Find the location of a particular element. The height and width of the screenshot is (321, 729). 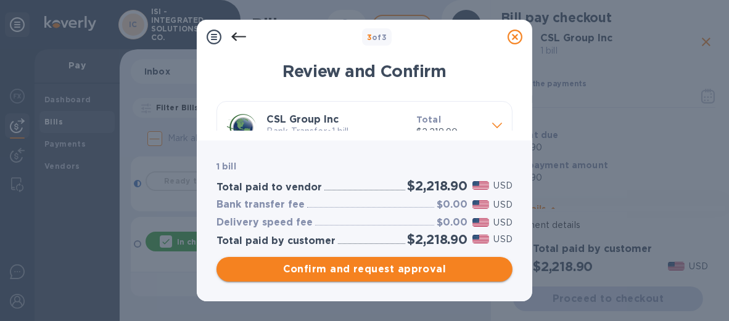

div: CSL Group IncBank Transfer•1 billTotal$2,218.90Note for the vendor (optional)Add a noteThis note ... is located at coordinates (365, 157).